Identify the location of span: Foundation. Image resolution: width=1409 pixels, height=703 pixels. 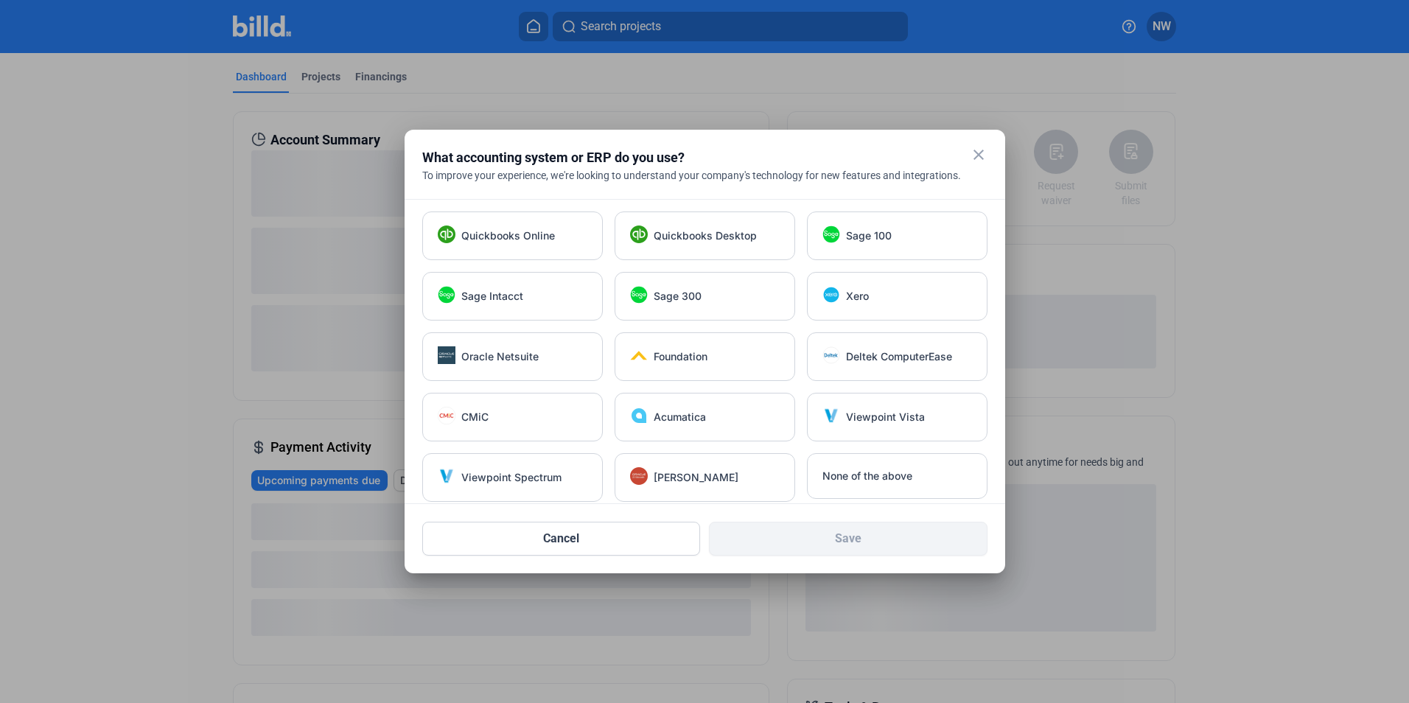
(680, 357).